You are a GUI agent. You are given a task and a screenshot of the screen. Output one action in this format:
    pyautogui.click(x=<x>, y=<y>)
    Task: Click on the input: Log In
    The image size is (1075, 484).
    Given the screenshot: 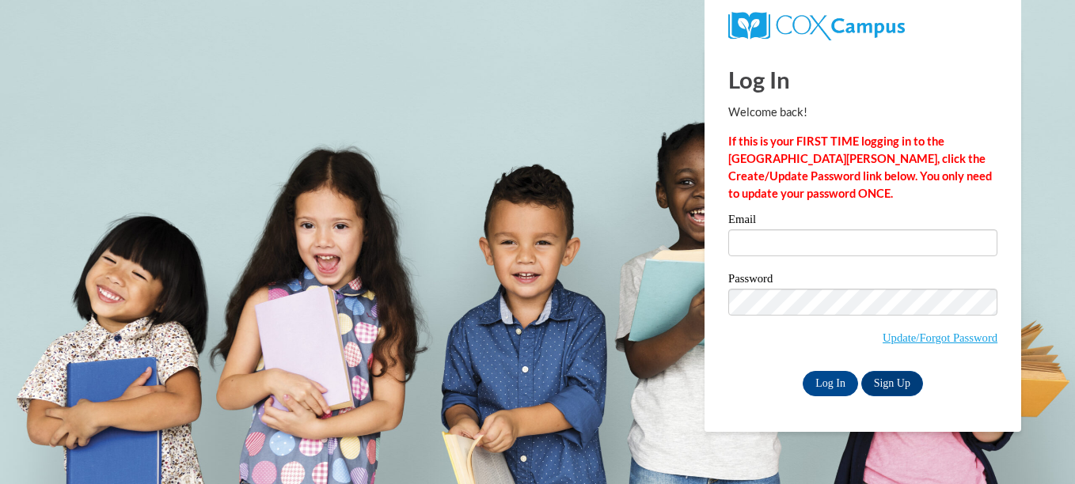 What is the action you would take?
    pyautogui.click(x=830, y=384)
    